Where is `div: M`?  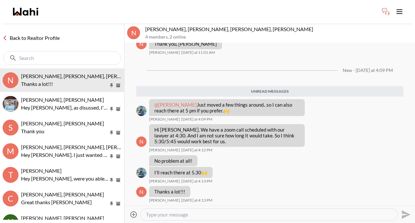 div: M is located at coordinates (10, 151).